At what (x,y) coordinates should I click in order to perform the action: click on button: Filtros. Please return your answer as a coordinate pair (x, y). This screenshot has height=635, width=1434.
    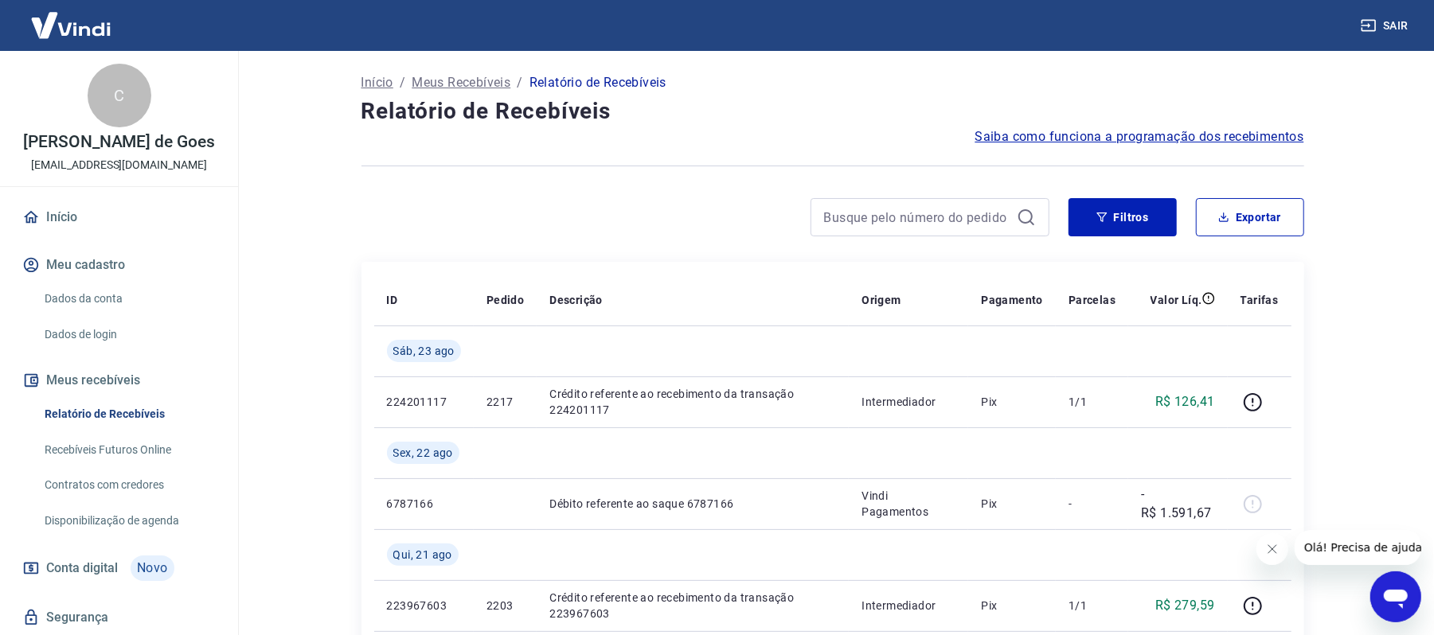
    Looking at the image, I should click on (1123, 217).